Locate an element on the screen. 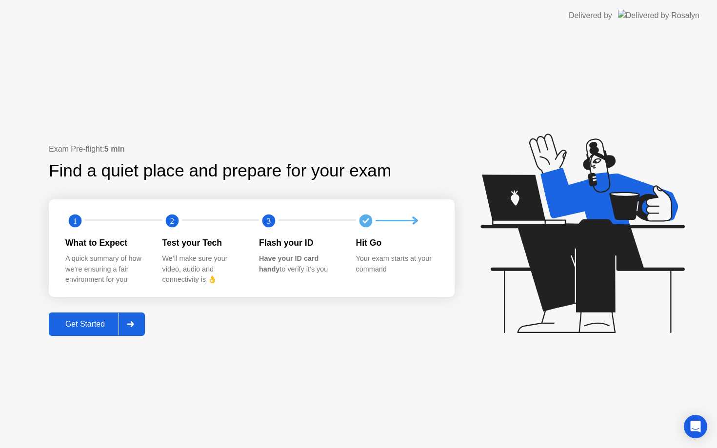  div: Flash your ID is located at coordinates (300, 243).